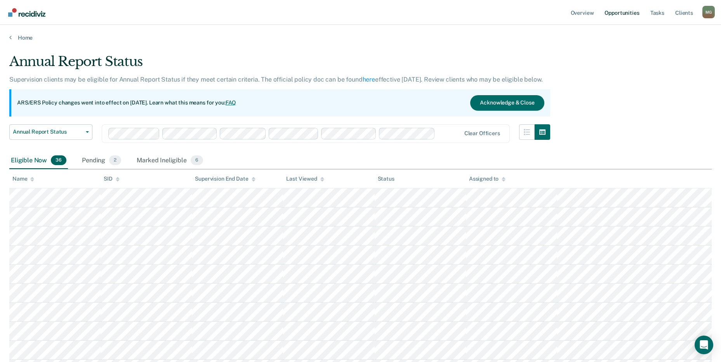  What do you see at coordinates (487, 179) in the screenshot?
I see `div: Assigned to` at bounding box center [487, 179].